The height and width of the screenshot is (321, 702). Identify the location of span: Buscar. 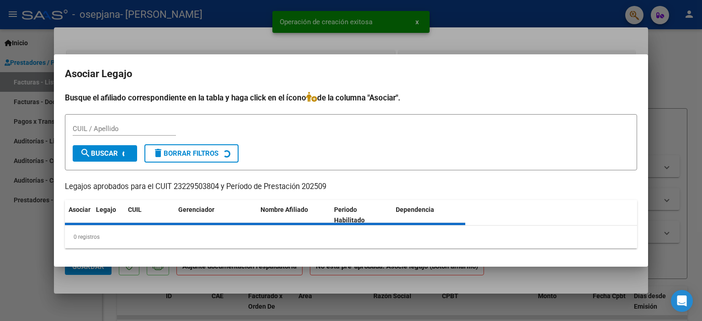
(99, 154).